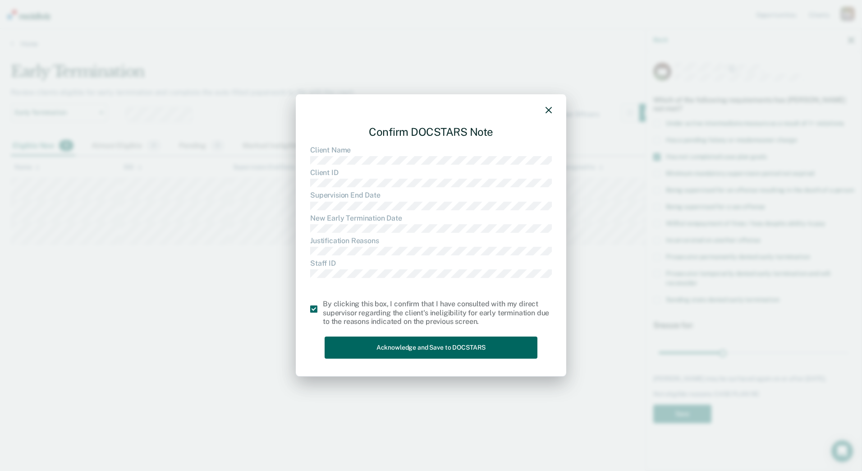  I want to click on div: Confirm DOCSTARS Note, so click(431, 132).